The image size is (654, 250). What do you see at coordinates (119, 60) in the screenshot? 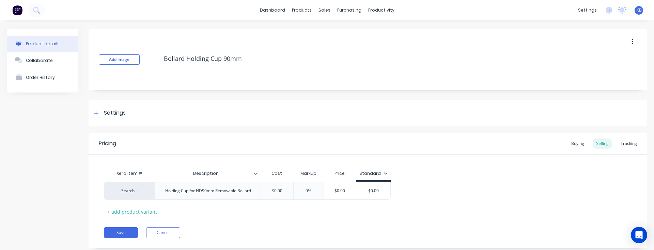
I see `div: Add image` at bounding box center [119, 60].